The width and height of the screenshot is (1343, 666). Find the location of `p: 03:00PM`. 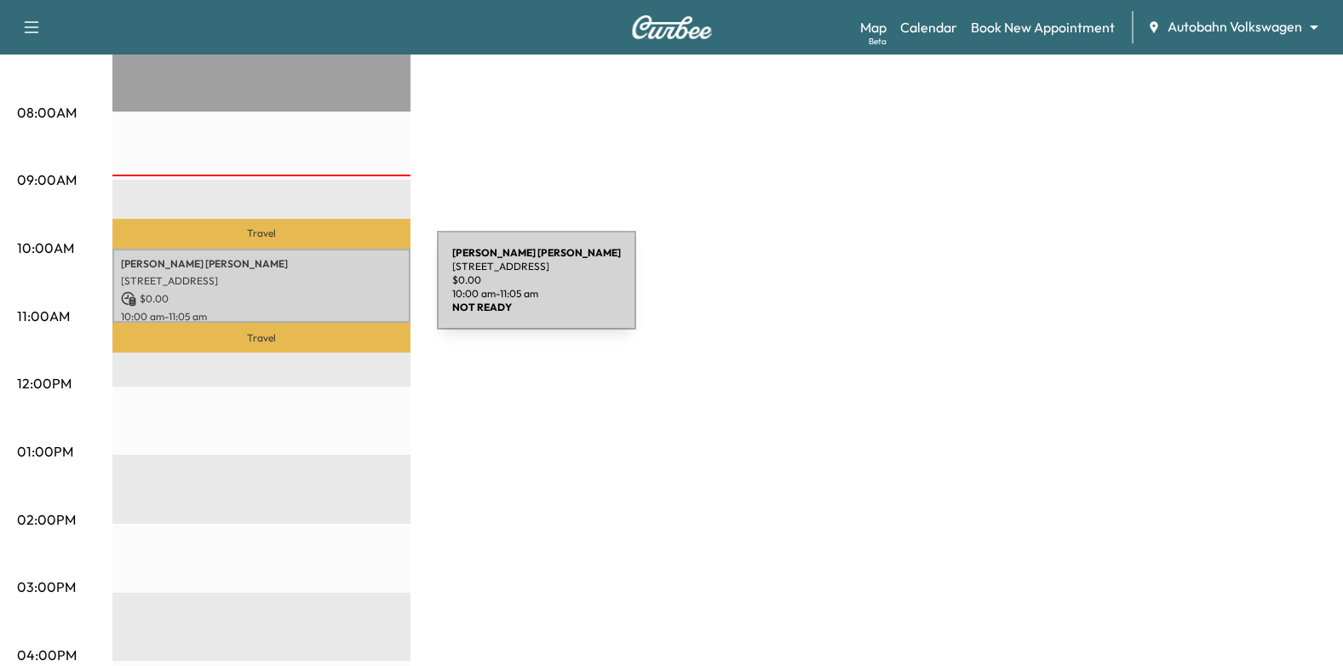

p: 03:00PM is located at coordinates (46, 587).